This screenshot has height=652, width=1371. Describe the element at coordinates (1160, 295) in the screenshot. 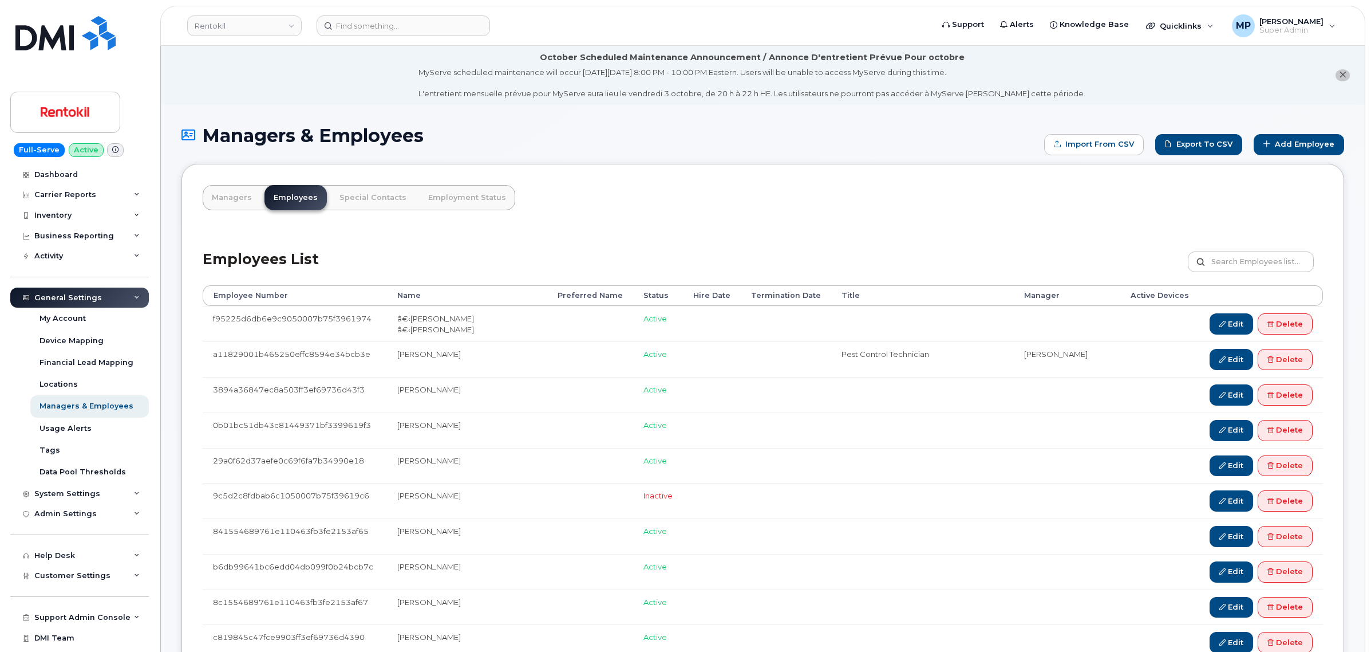

I see `th: Active Devices` at that location.